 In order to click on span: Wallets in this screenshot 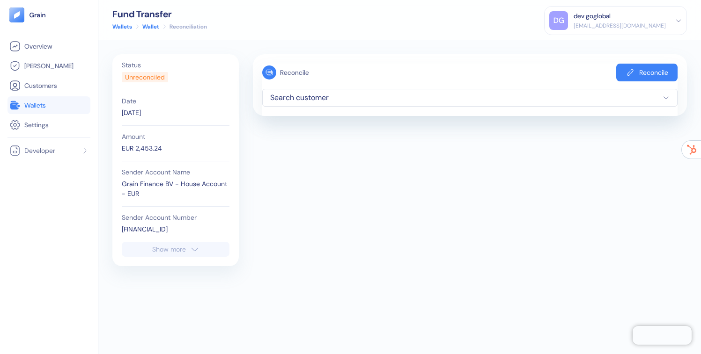, I will do `click(35, 105)`.